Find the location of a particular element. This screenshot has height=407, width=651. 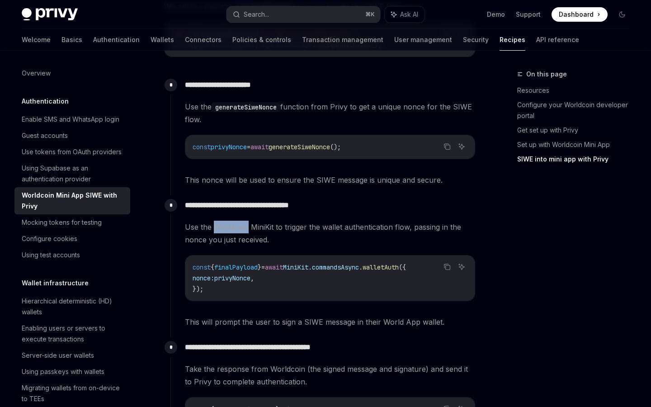

div: Using test accounts is located at coordinates (51, 255).